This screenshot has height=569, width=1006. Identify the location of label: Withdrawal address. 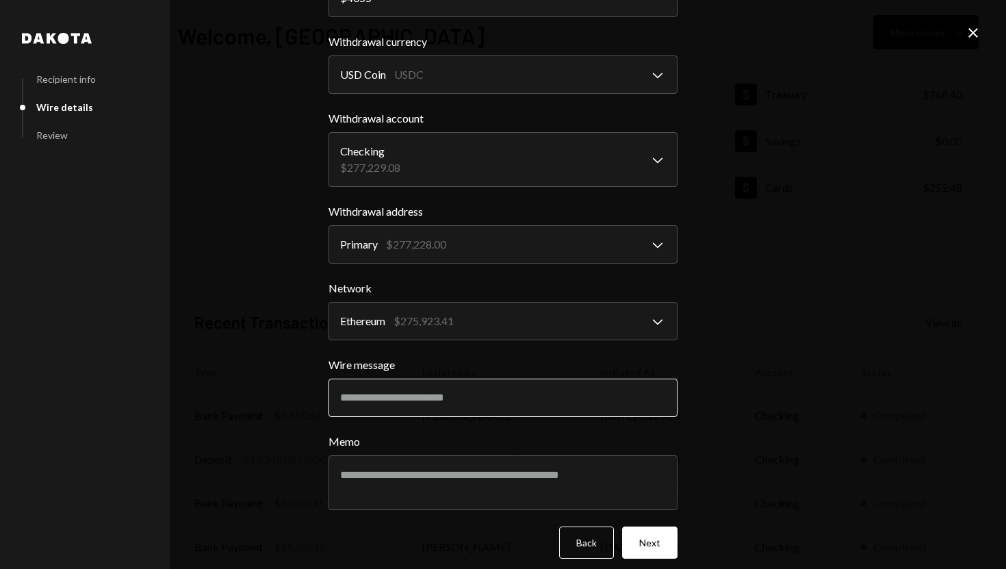
(503, 211).